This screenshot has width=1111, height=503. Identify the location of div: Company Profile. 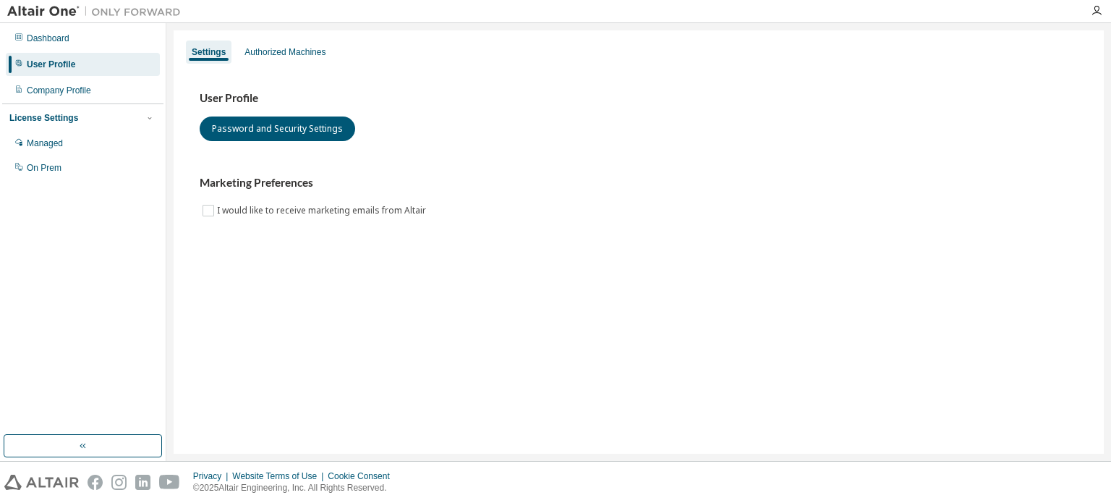
(59, 90).